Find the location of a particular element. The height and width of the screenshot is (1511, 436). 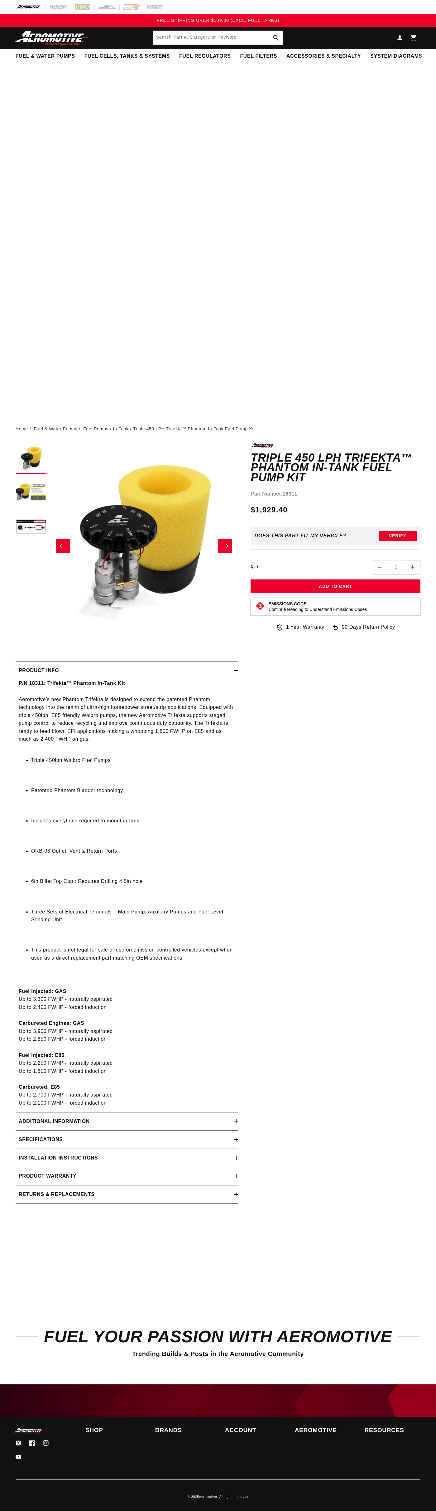

li: Triple 450lph Walbro Fuel Pumps is located at coordinates (133, 760).